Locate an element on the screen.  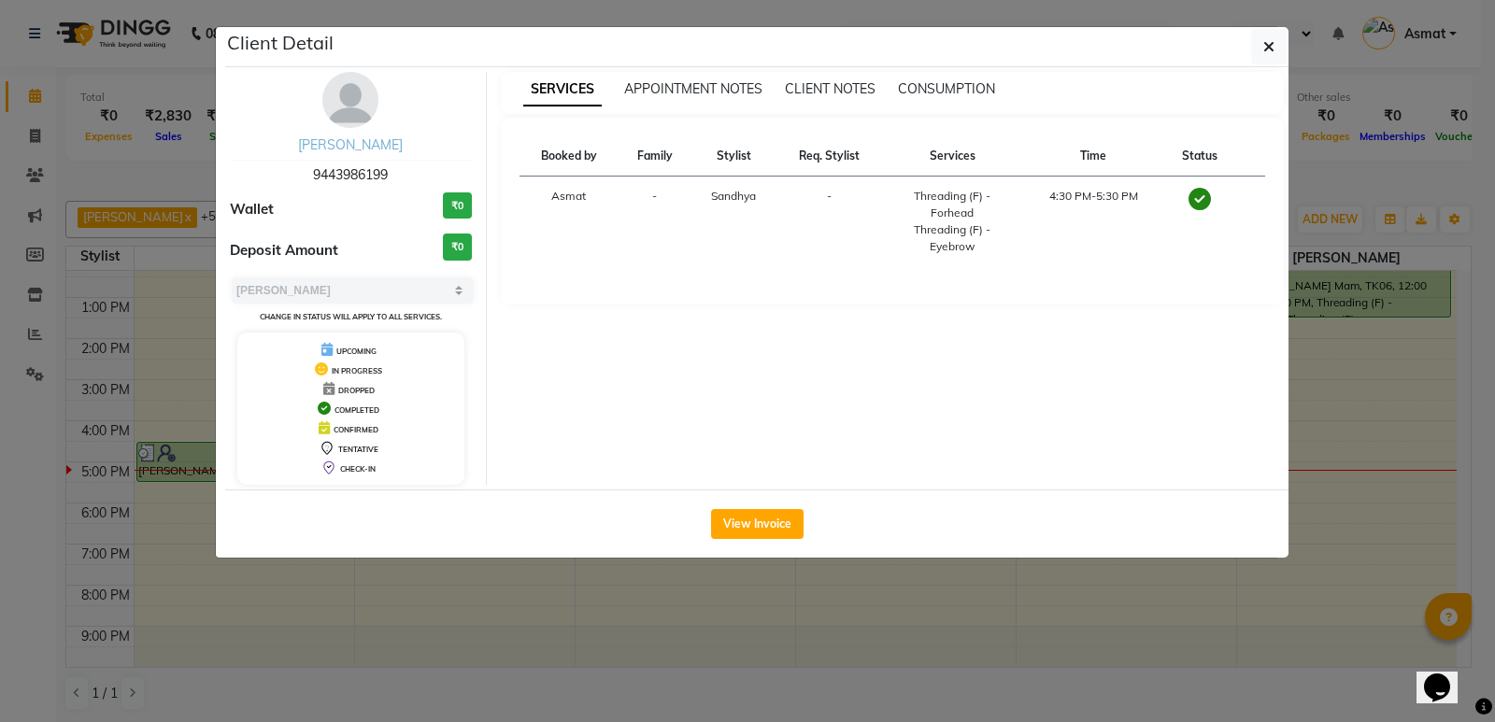
th: Family is located at coordinates (655, 156).